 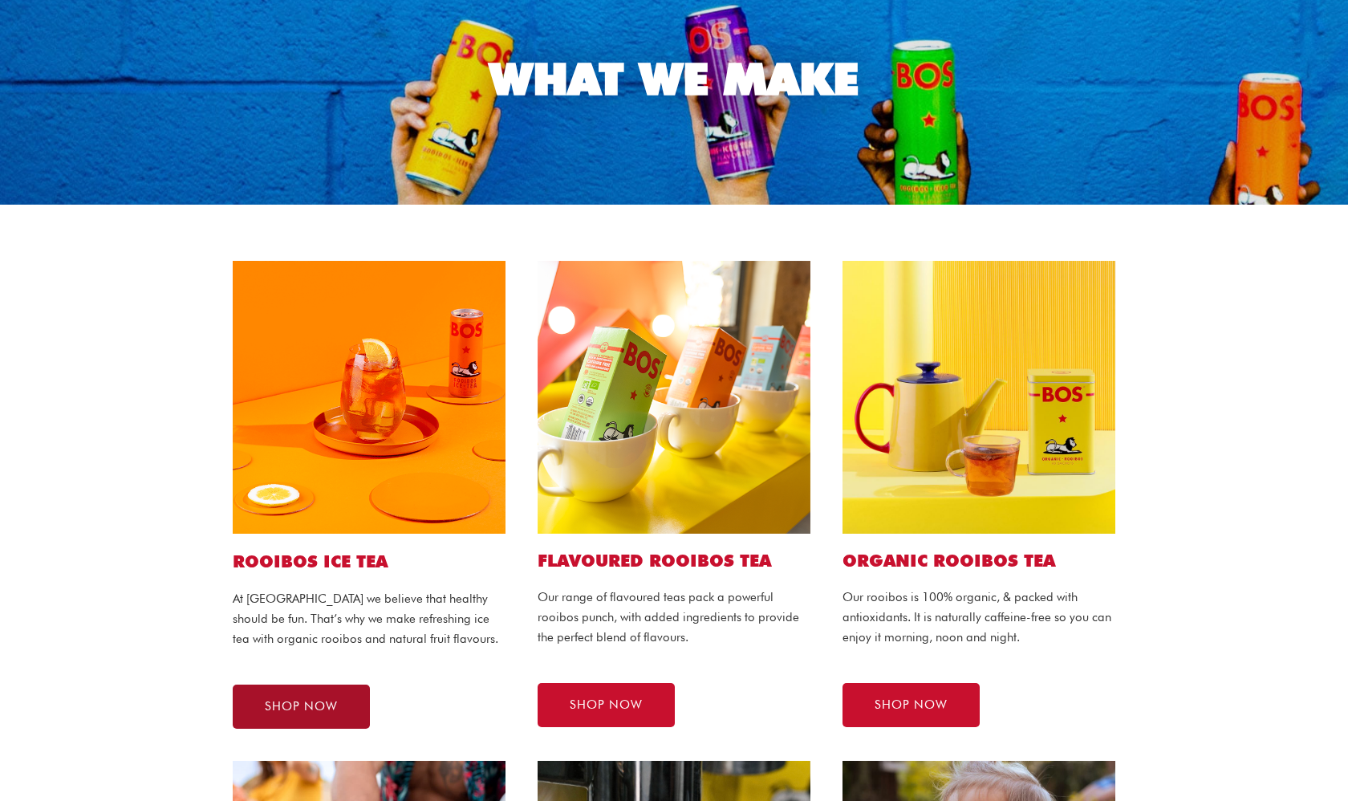 I want to click on div: WHAT WE MAKE, so click(x=674, y=79).